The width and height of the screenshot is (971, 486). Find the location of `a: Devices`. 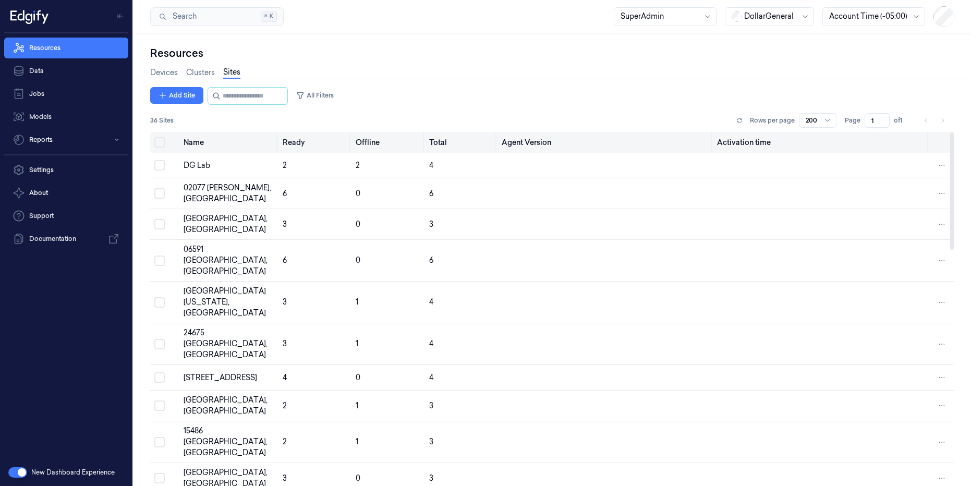

a: Devices is located at coordinates (164, 72).